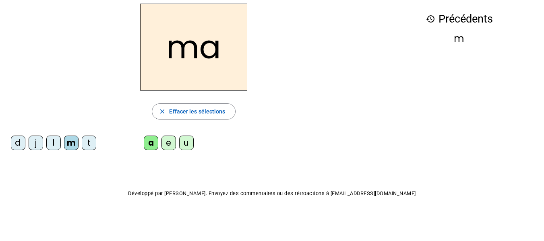  What do you see at coordinates (186, 143) in the screenshot?
I see `div: u` at bounding box center [186, 143].